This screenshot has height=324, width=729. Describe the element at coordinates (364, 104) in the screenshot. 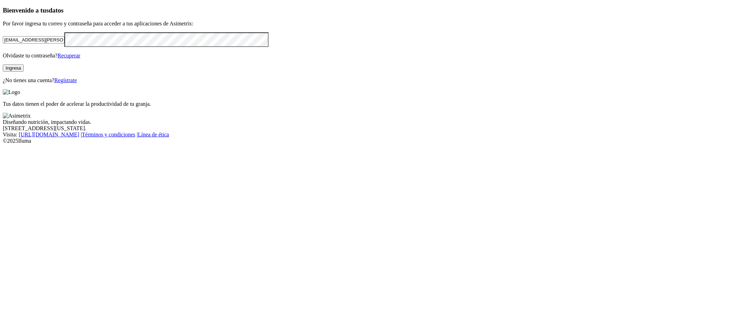

I see `p: Tus datos tienen el poder de acelerar la productividad de tu granja.` at that location.